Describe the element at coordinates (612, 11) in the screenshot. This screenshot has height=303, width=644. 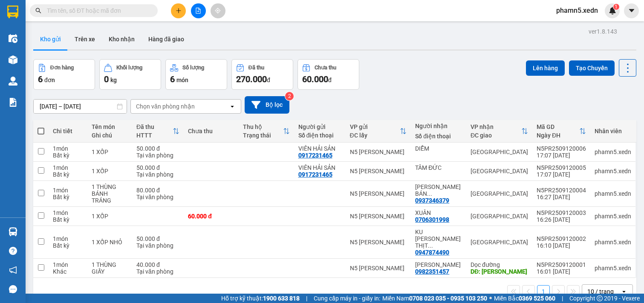
I see `img: icon-new-feature` at that location.